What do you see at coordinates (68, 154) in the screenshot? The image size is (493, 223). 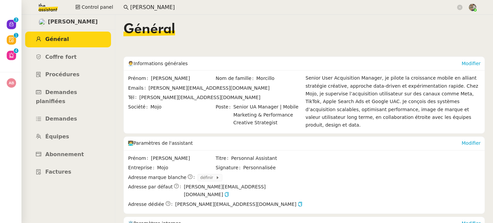 I see `a: Abonnement` at bounding box center [68, 154].